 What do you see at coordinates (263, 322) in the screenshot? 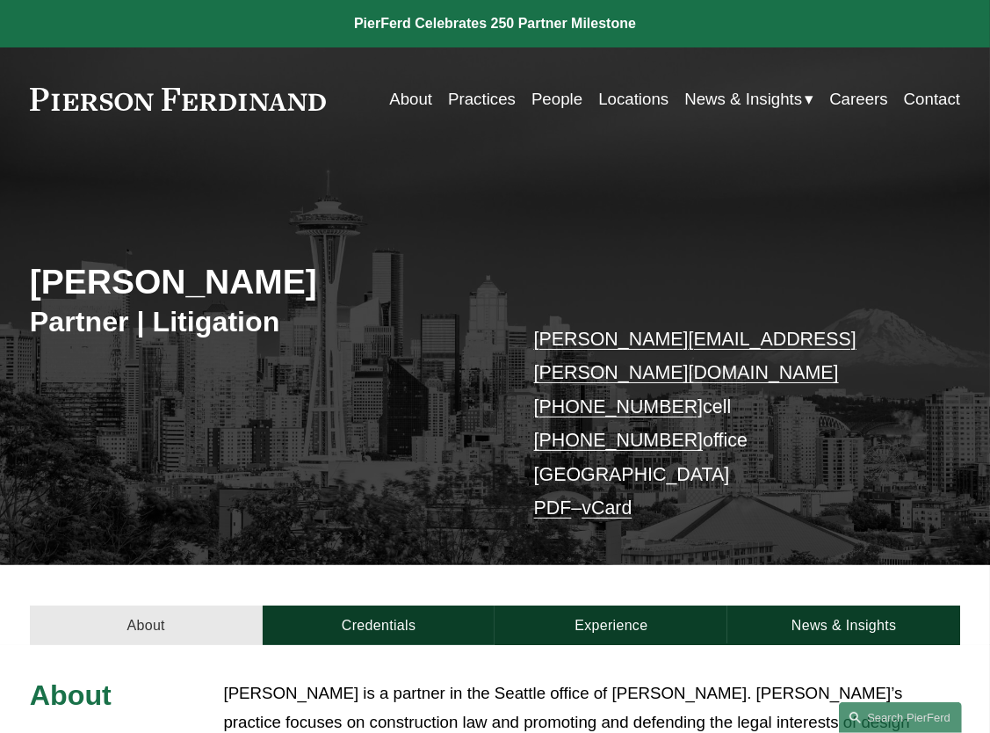
I see `h3: Partner | Litigation` at bounding box center [263, 322].